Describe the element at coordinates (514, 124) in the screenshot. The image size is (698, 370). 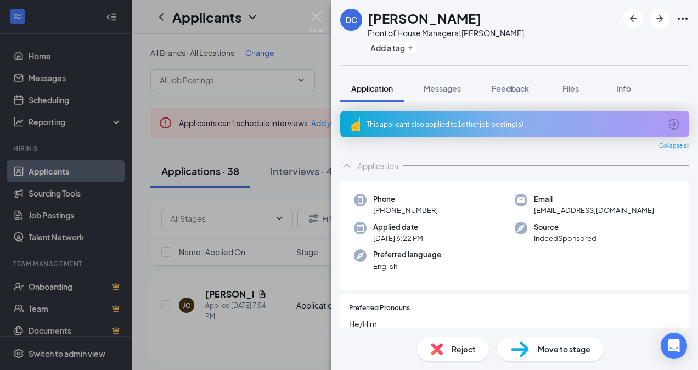
I see `div: This applicant also applied to 1 other job posting(s)` at that location.